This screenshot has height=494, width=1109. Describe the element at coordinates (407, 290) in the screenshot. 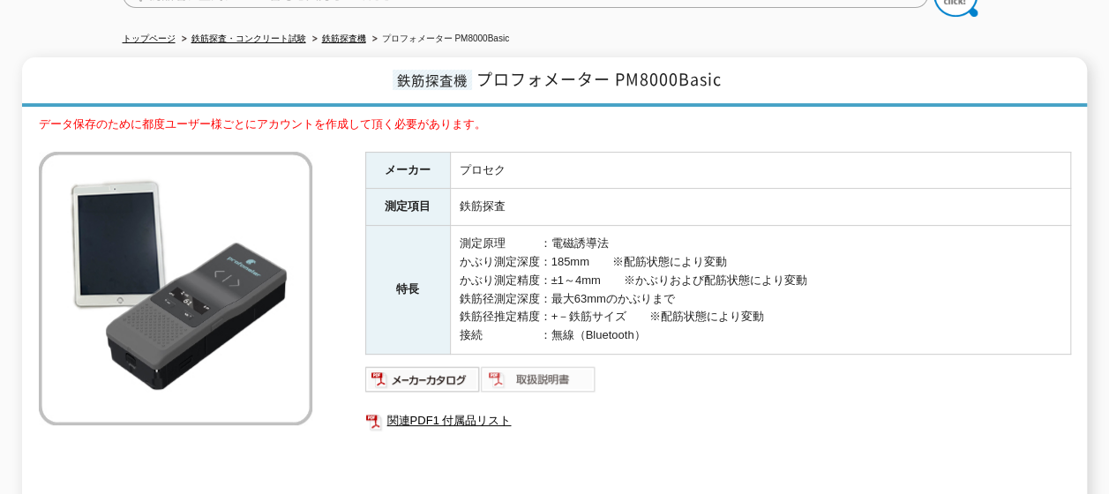

I see `th: 特長` at that location.